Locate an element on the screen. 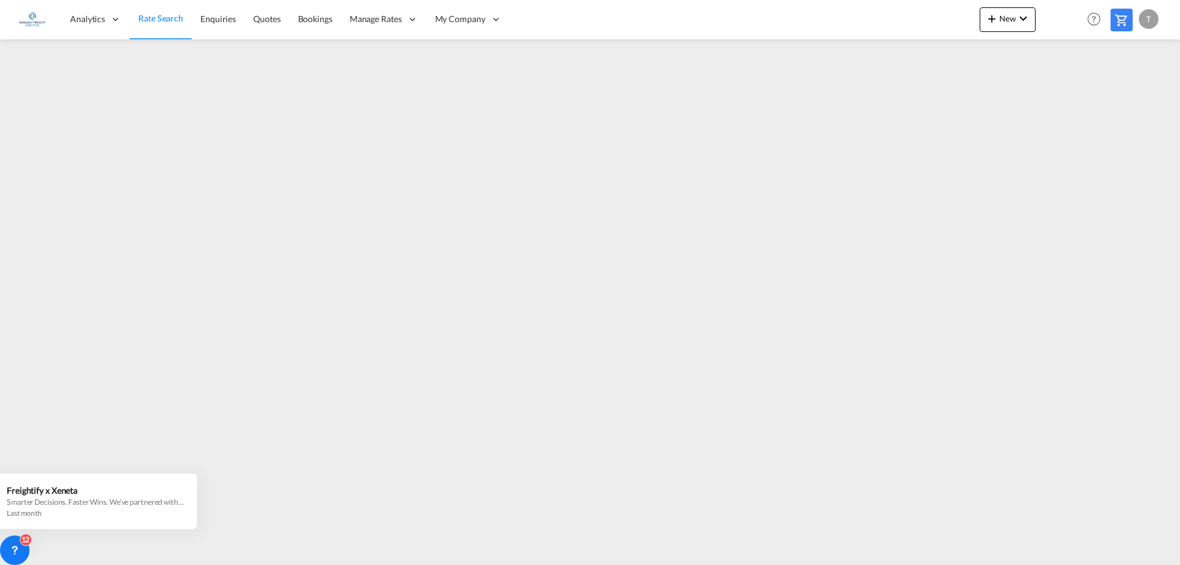  span: Enquiries is located at coordinates (218, 18).